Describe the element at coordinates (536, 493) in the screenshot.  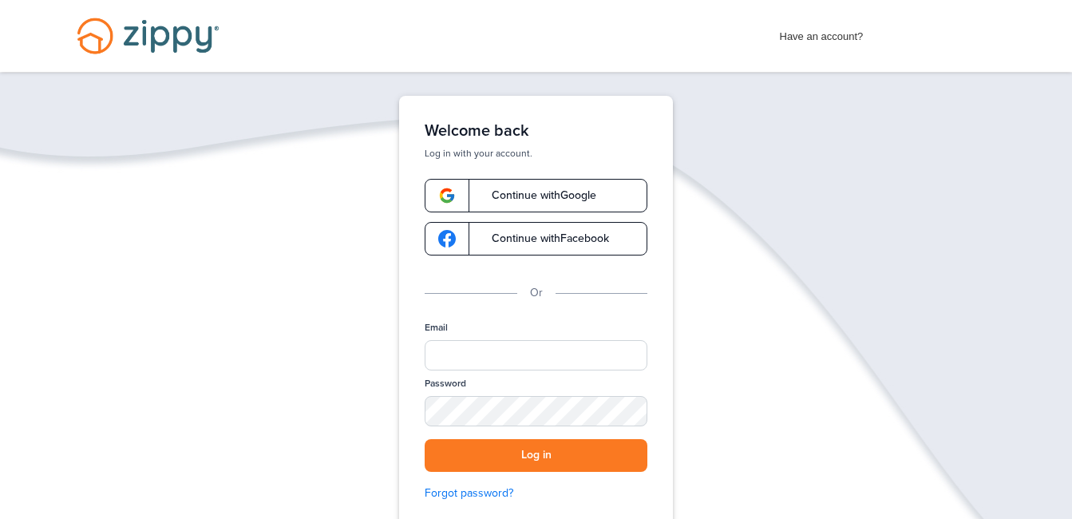
I see `a: Forgot password?` at that location.